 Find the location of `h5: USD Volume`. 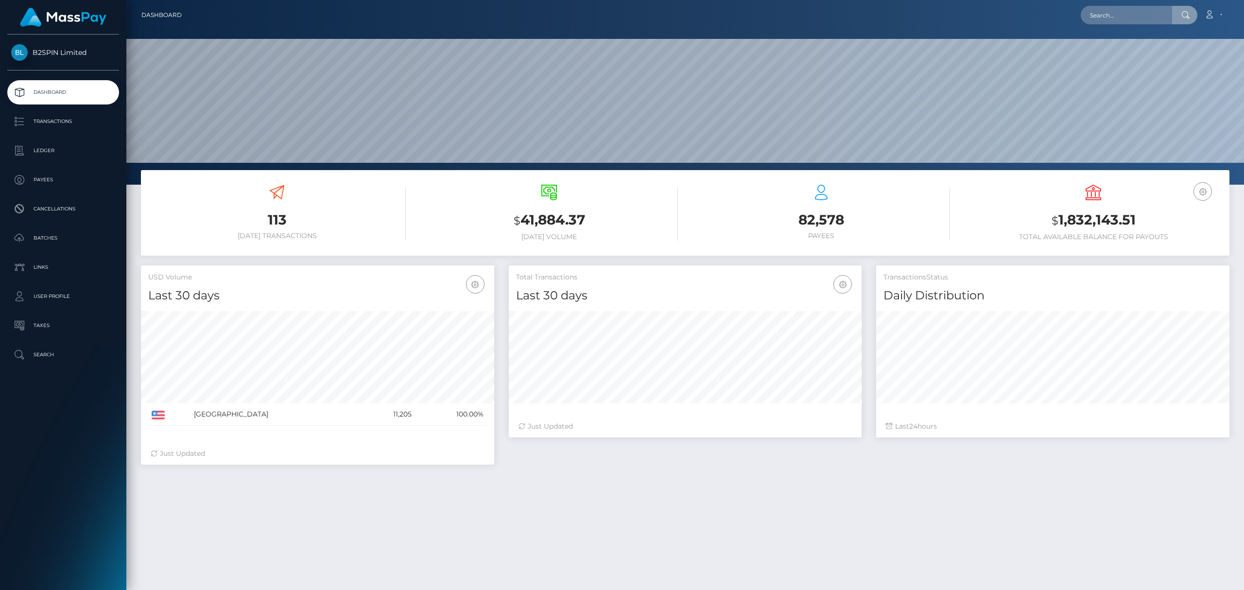

h5: USD Volume is located at coordinates (317, 277).